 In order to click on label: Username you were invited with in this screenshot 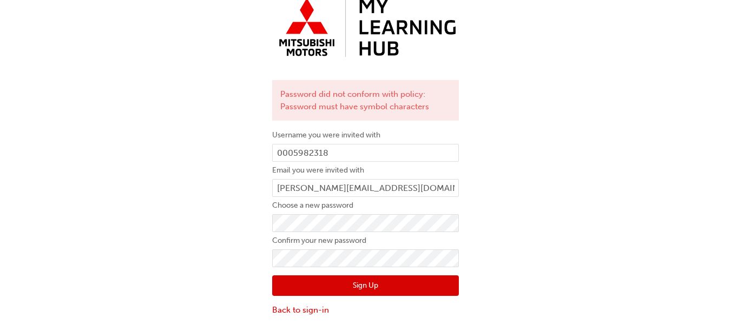, I will do `click(365, 135)`.